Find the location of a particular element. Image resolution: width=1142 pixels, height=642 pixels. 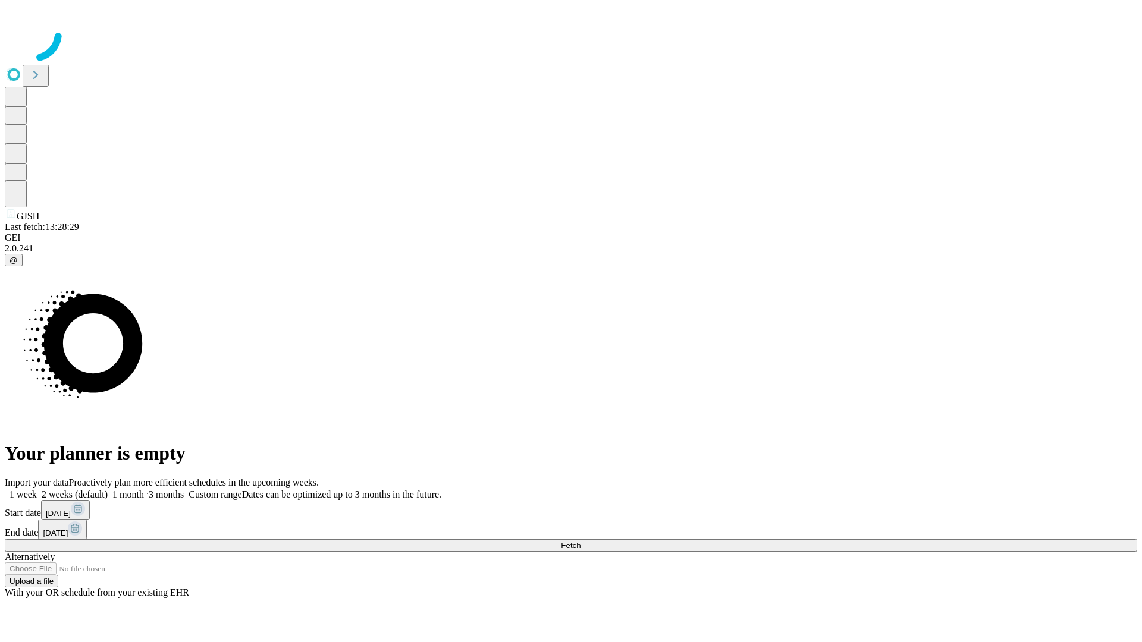

button: Upload a file is located at coordinates (32, 581).